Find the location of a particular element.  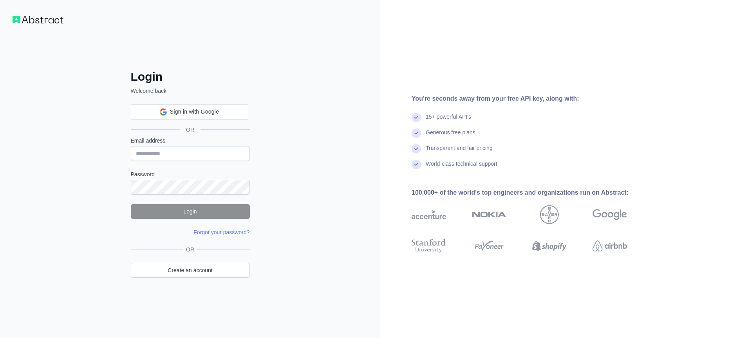

h2: Login is located at coordinates (190, 77).